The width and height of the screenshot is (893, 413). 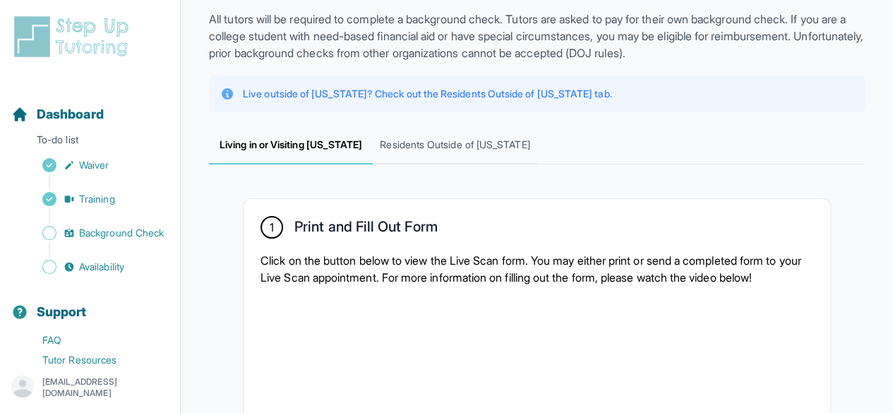 I want to click on a: Tutor Resources, so click(x=95, y=360).